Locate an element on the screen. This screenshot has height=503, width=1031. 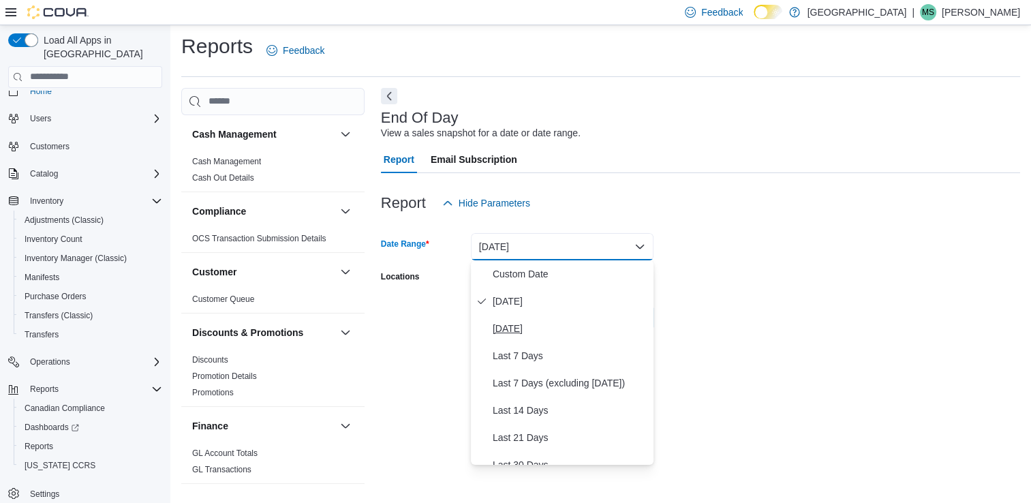
span: Settings is located at coordinates (44, 494).